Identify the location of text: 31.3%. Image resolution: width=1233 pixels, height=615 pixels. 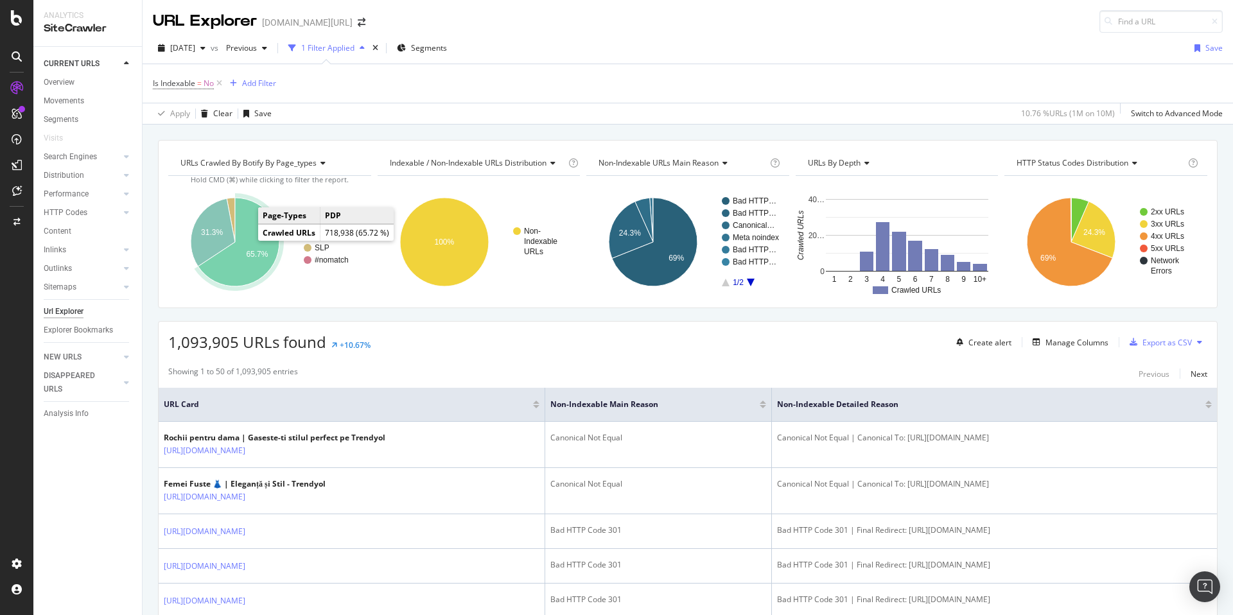
(212, 232).